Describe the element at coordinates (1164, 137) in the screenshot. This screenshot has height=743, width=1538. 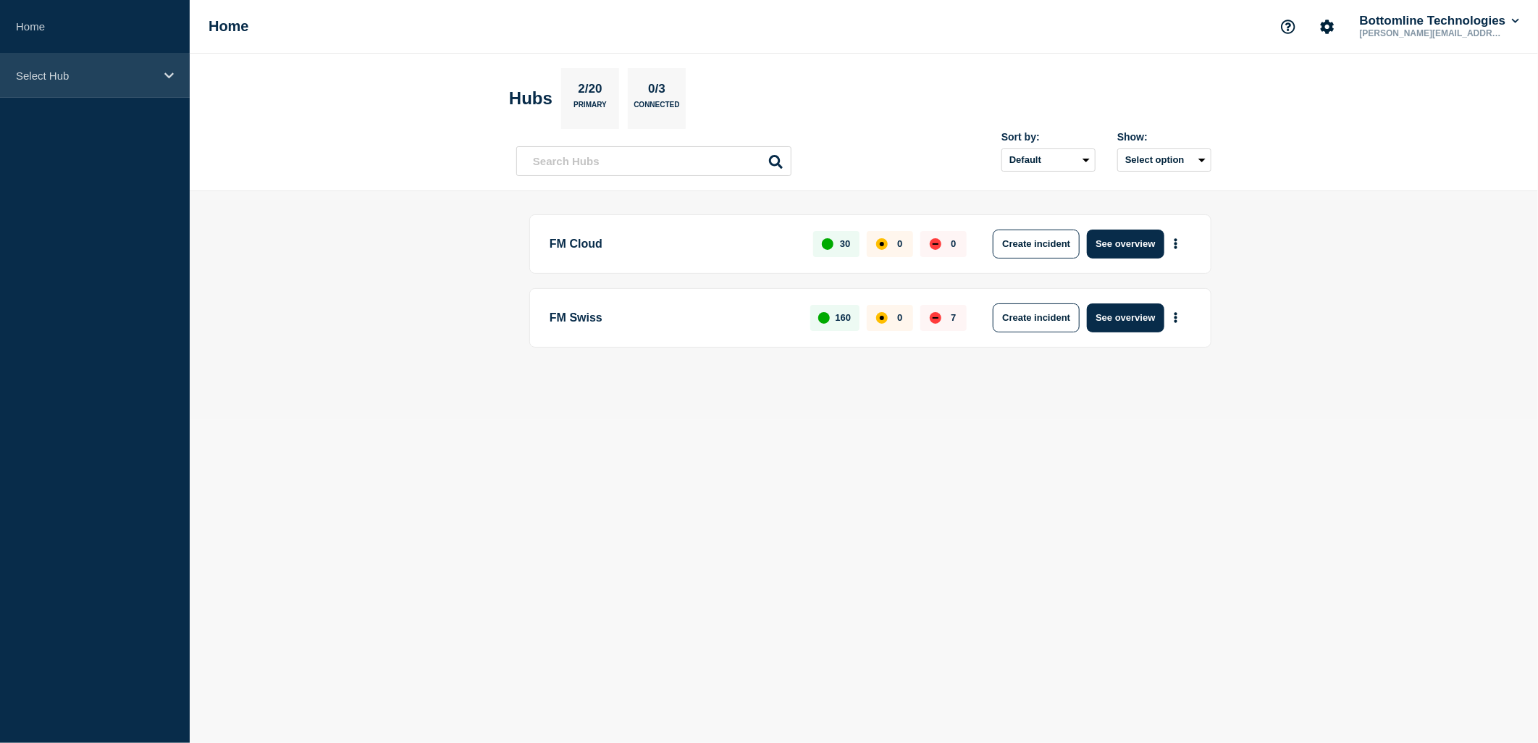
I see `div: Show:` at that location.